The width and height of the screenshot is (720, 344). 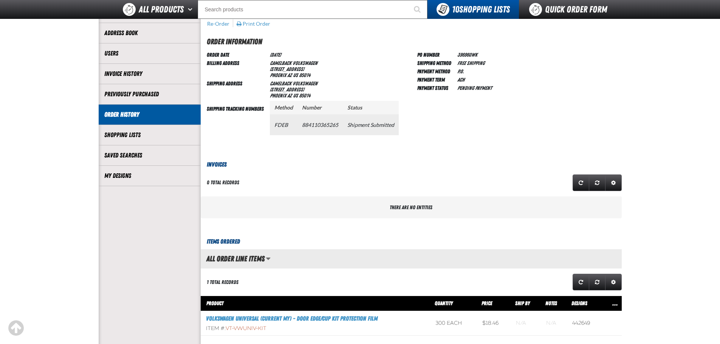 I want to click on div: 1 total records, so click(x=223, y=282).